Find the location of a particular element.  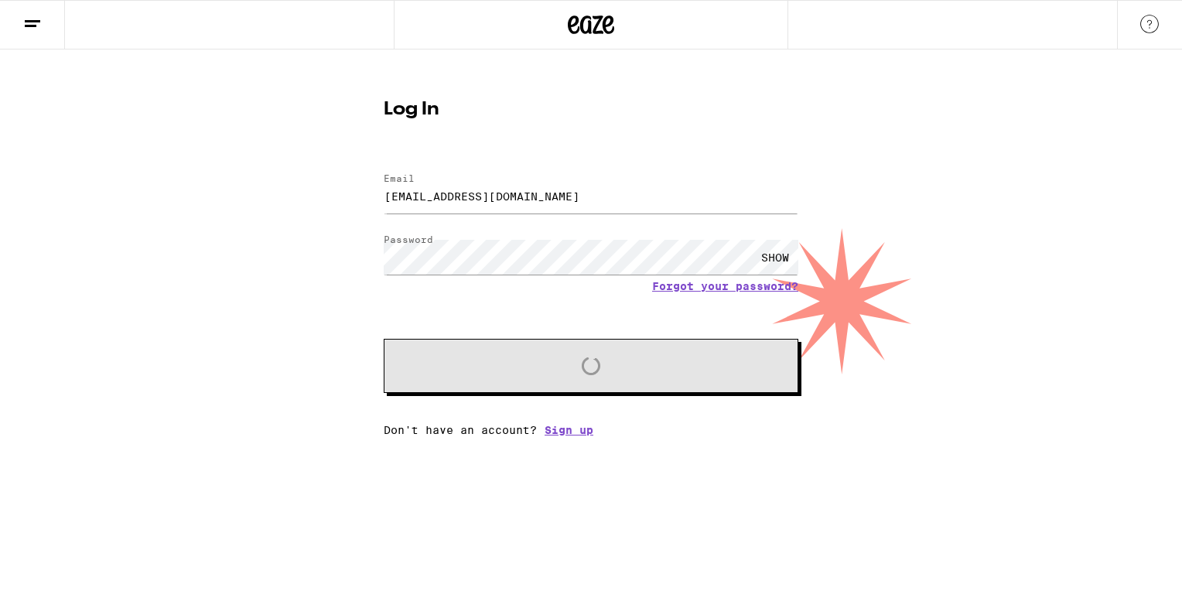

input: Email is located at coordinates (591, 196).